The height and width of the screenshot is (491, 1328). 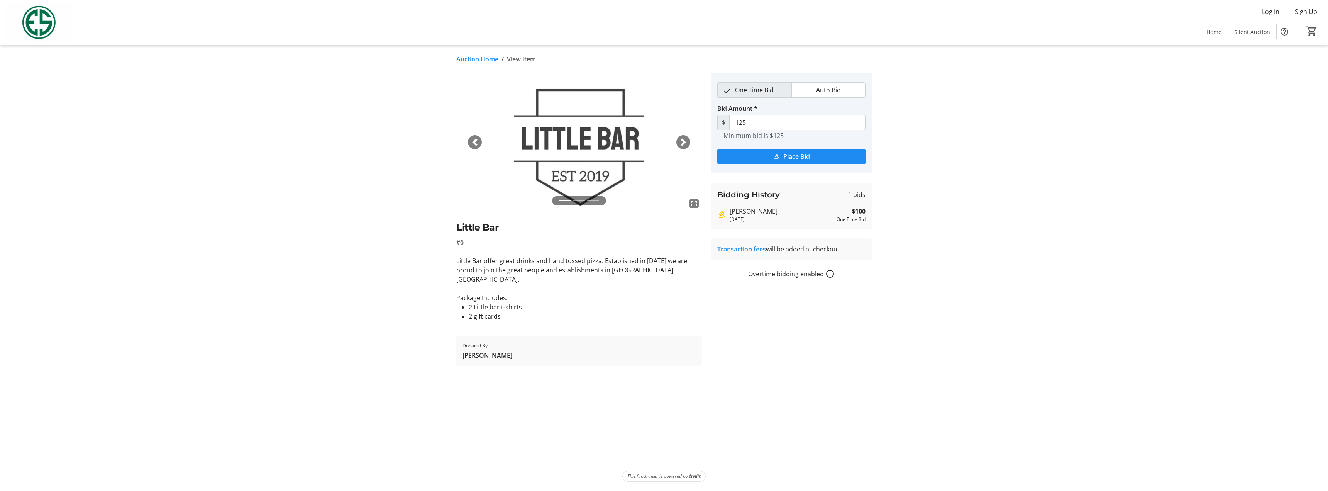 What do you see at coordinates (39, 22) in the screenshot?
I see `img: Evans Scholars Foundation's Logo` at bounding box center [39, 22].